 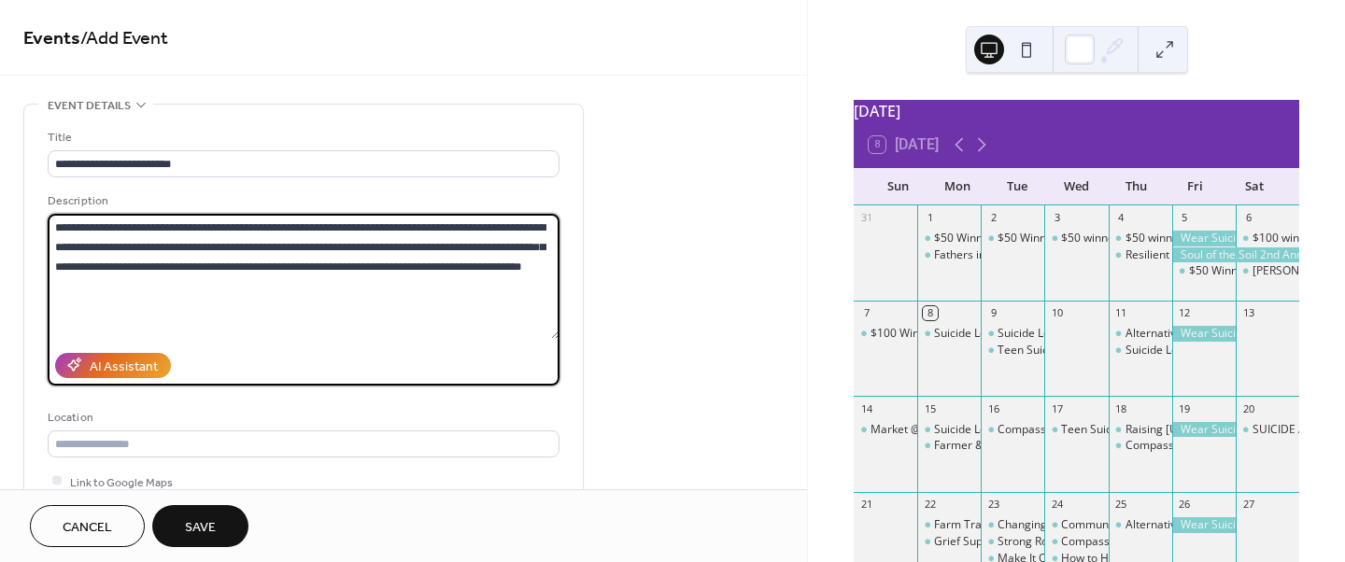 What do you see at coordinates (1012, 238) in the screenshot?
I see `div: $50 Winner Dan Skatrud` at bounding box center [1012, 238].